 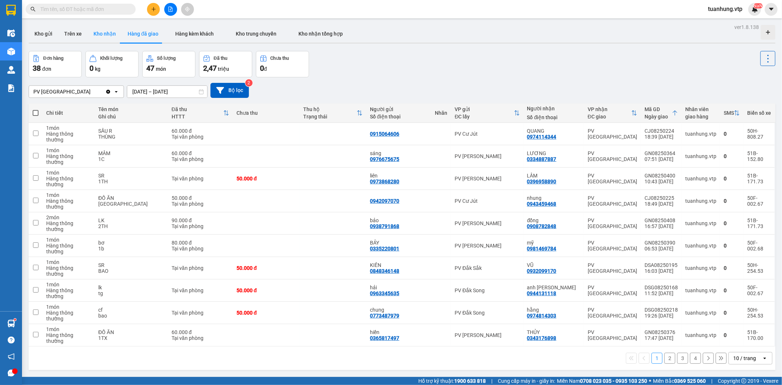 What do you see at coordinates (768, 32) in the screenshot?
I see `div: Tạo kho hàng mới` at bounding box center [768, 32].